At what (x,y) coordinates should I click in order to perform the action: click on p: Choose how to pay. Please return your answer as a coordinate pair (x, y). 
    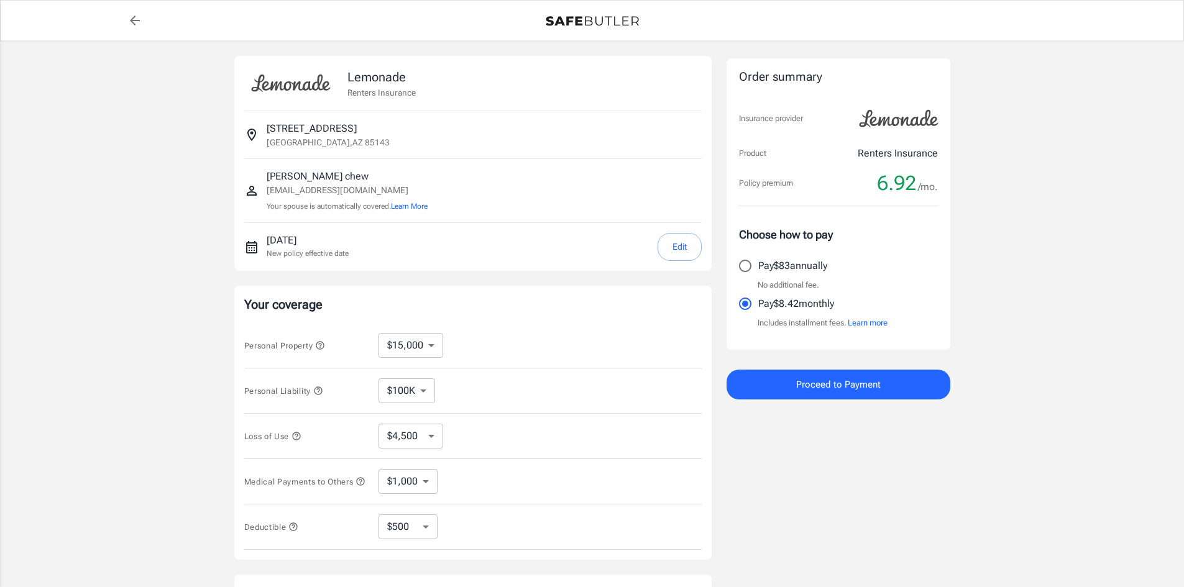
    Looking at the image, I should click on (838, 234).